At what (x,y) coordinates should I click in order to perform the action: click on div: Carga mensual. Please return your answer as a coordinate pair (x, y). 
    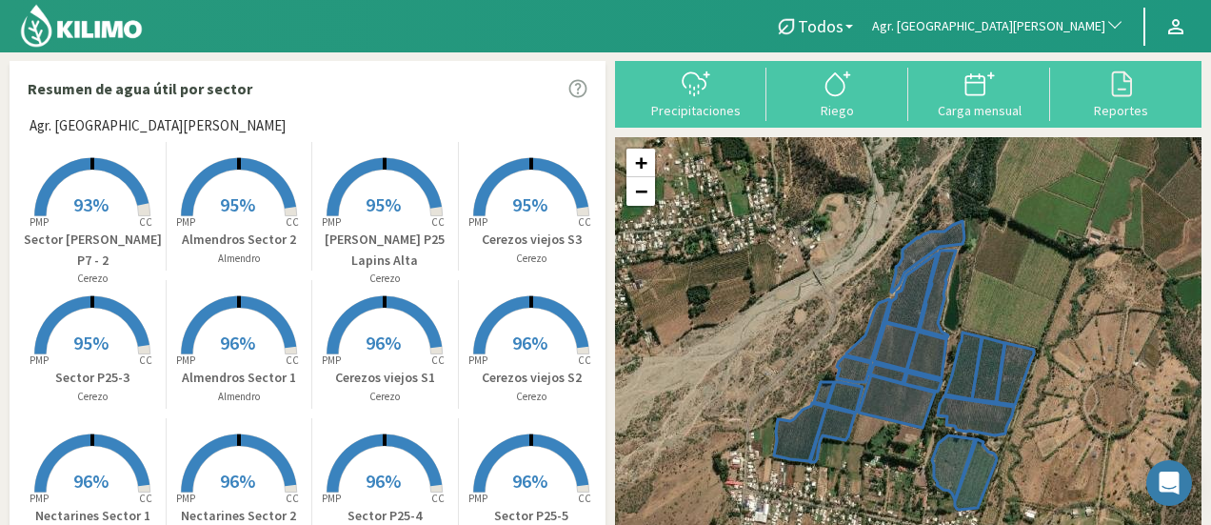
    Looking at the image, I should click on (979, 110).